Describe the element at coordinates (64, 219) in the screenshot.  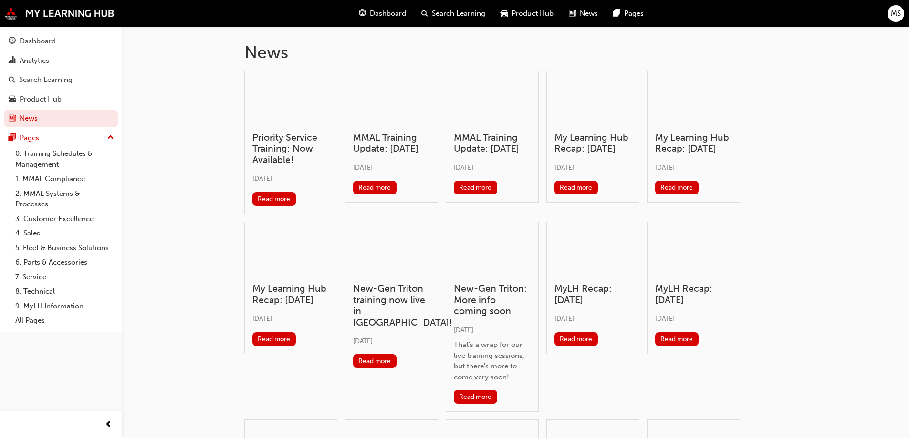
I see `a: 3. Customer Excellence` at that location.